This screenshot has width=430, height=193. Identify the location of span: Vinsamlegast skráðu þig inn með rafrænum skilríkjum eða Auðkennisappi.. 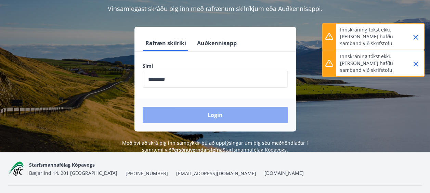
(215, 9).